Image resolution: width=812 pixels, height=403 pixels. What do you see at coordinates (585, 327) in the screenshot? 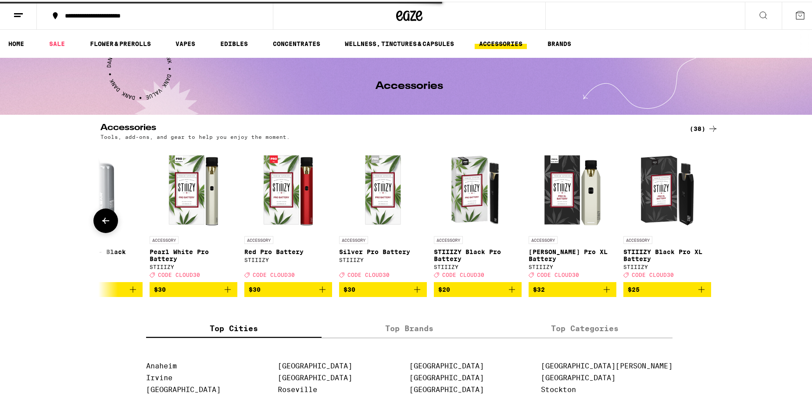
I see `label: Top Categories` at bounding box center [585, 327].